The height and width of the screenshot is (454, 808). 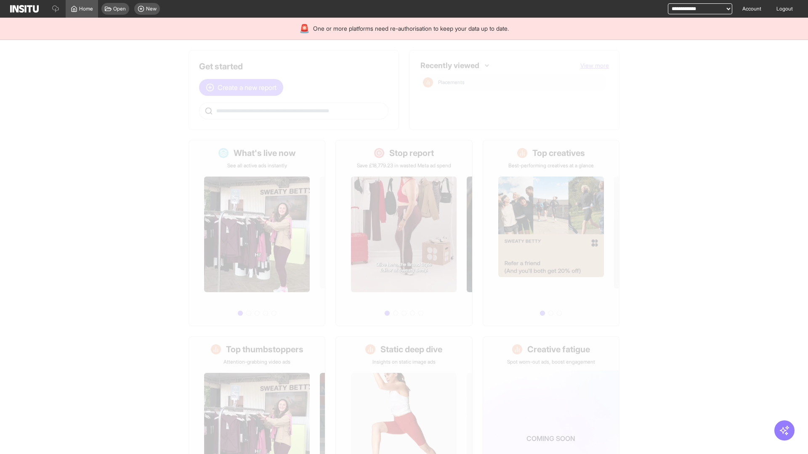 I want to click on span: Home, so click(x=86, y=9).